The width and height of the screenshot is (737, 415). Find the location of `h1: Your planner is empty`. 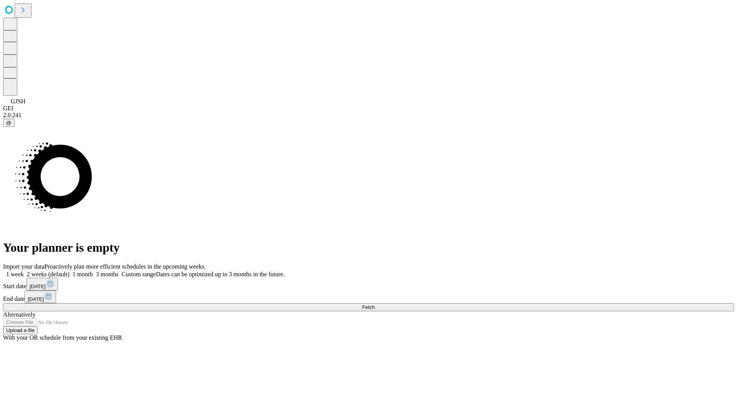

h1: Your planner is empty is located at coordinates (369, 247).